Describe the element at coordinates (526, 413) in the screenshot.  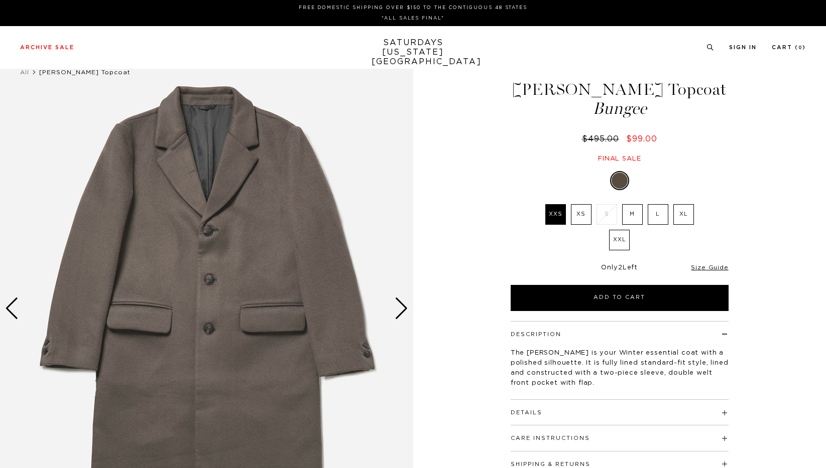
I see `button: Details` at that location.